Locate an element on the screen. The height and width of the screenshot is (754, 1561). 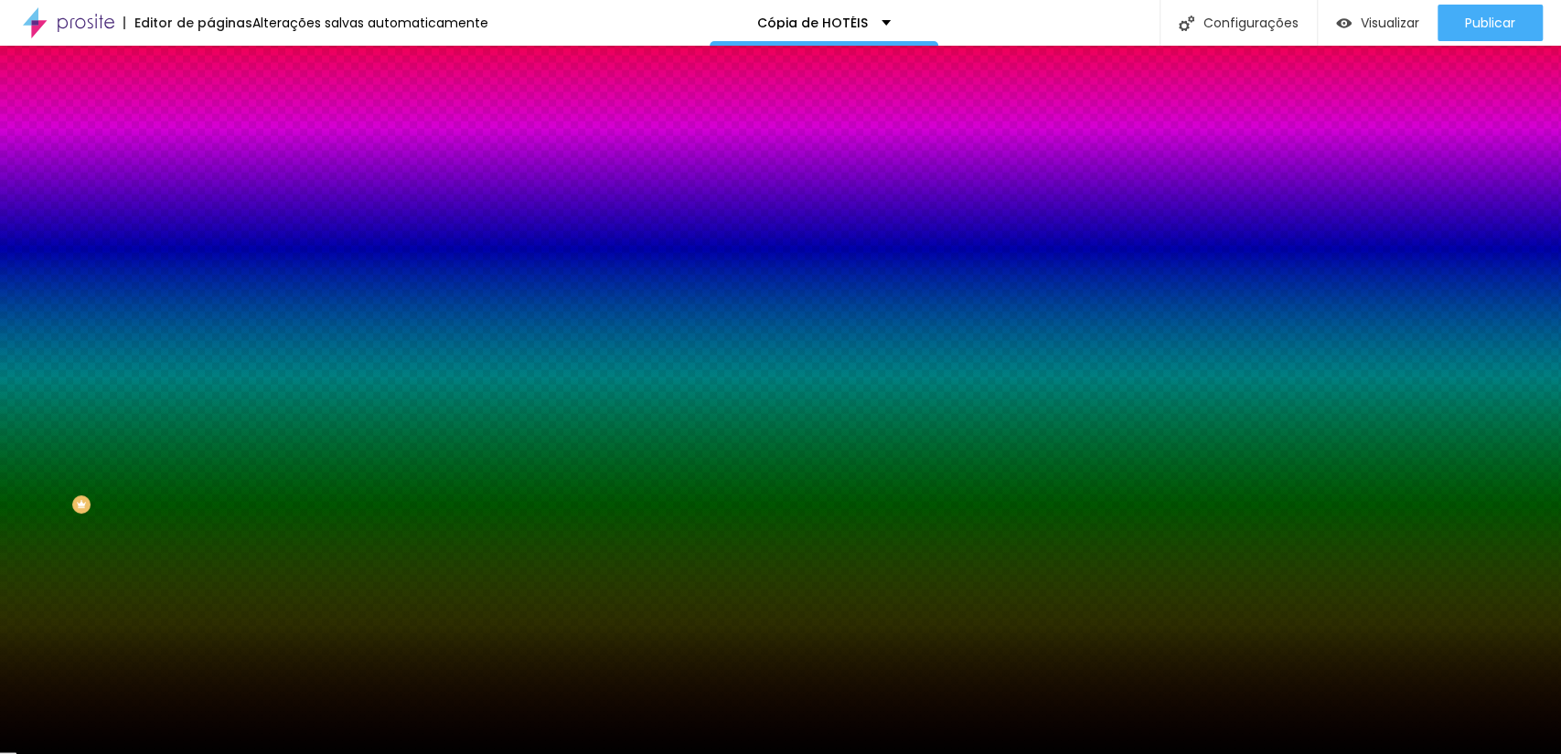
font: Editor de páginas is located at coordinates (193, 23).